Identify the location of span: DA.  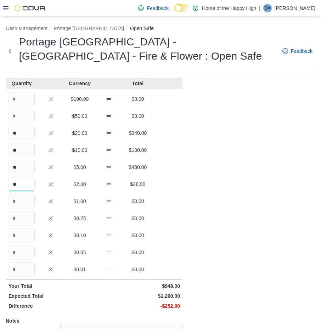
(268, 8).